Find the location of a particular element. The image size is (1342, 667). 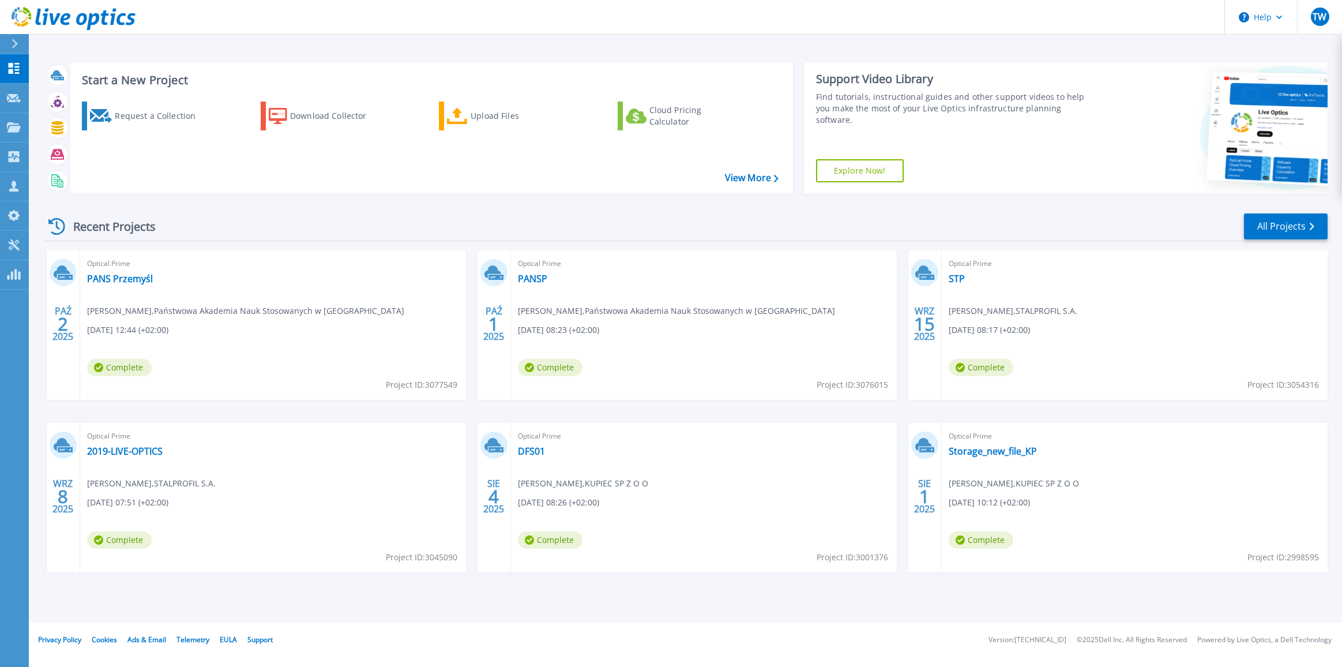

span: 15 is located at coordinates (925, 324).